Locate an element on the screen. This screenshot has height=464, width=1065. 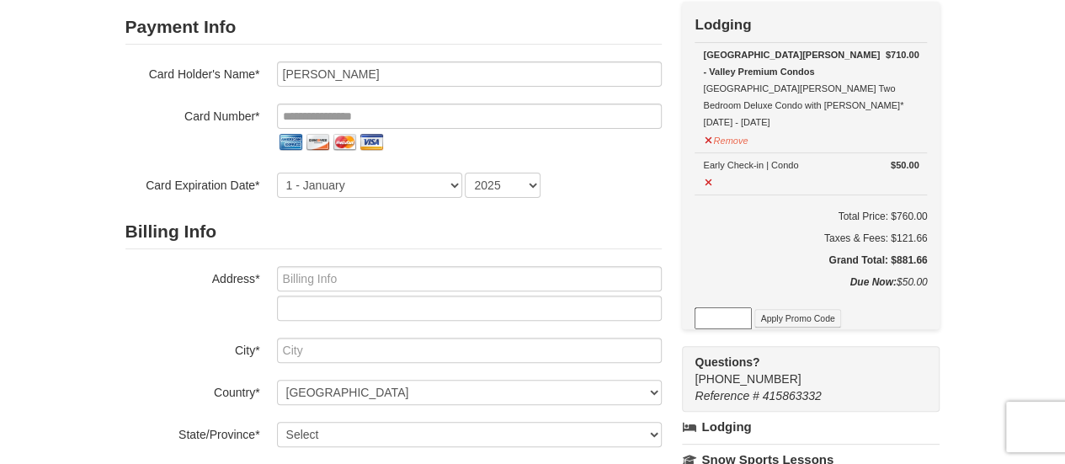
img: mastercard.png is located at coordinates (344, 142).